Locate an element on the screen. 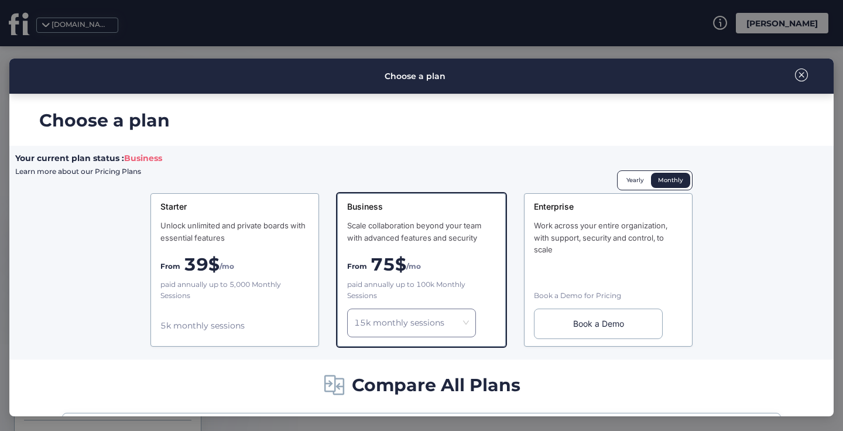  span: Business is located at coordinates (143, 158).